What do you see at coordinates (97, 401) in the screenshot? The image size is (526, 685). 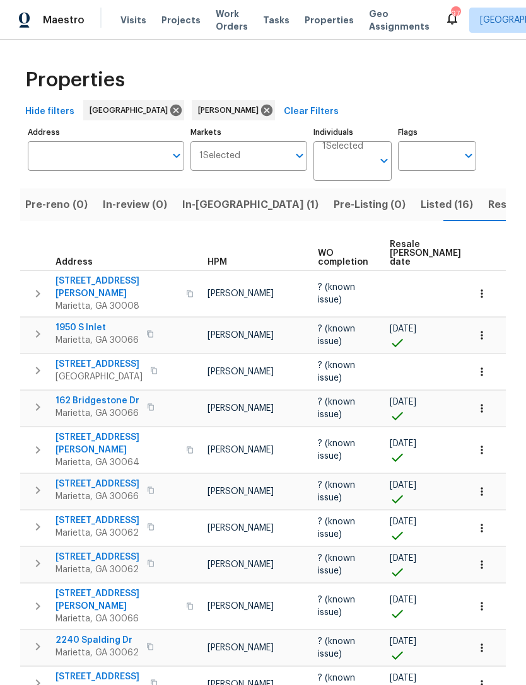 I see `span: 162 Bridgestone Dr` at bounding box center [97, 401].